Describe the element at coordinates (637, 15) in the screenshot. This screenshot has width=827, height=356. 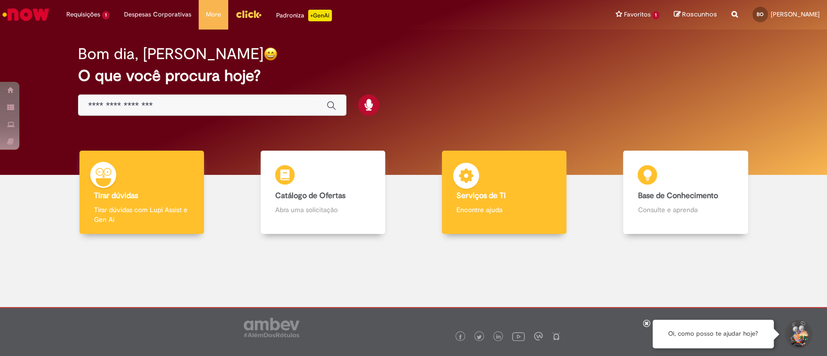
I see `span: Favoritos` at that location.